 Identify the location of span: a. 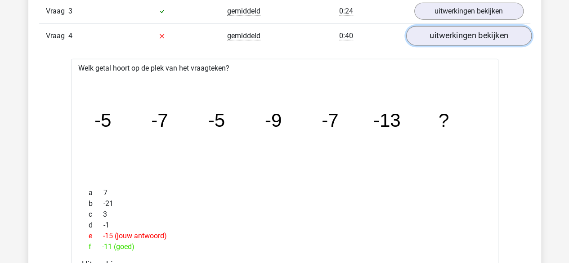
(96, 193).